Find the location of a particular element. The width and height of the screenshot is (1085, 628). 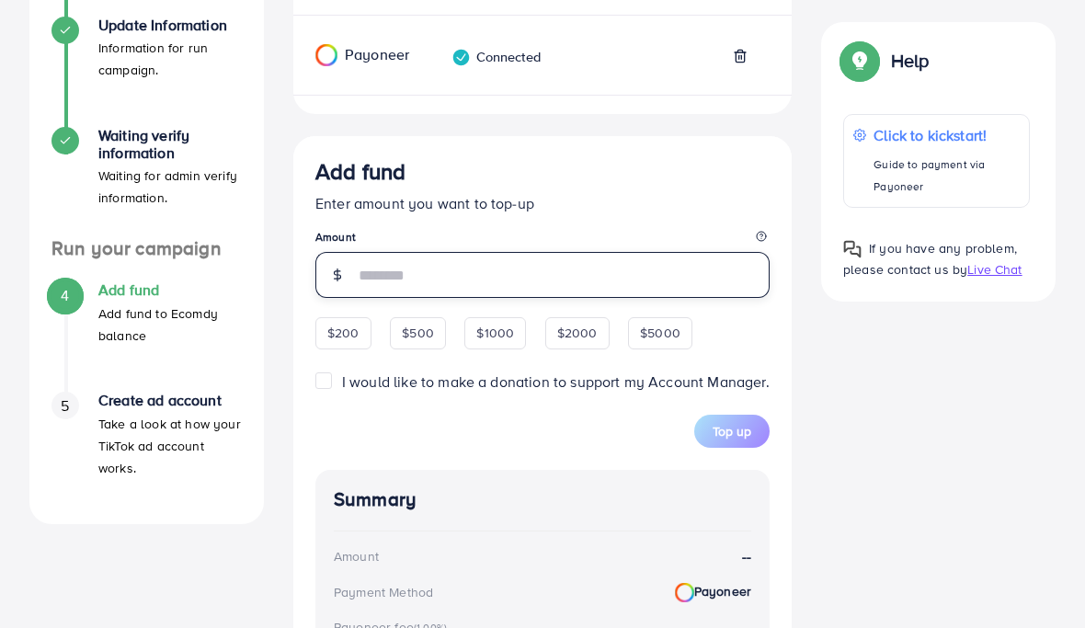

span: $5000 is located at coordinates (660, 333).